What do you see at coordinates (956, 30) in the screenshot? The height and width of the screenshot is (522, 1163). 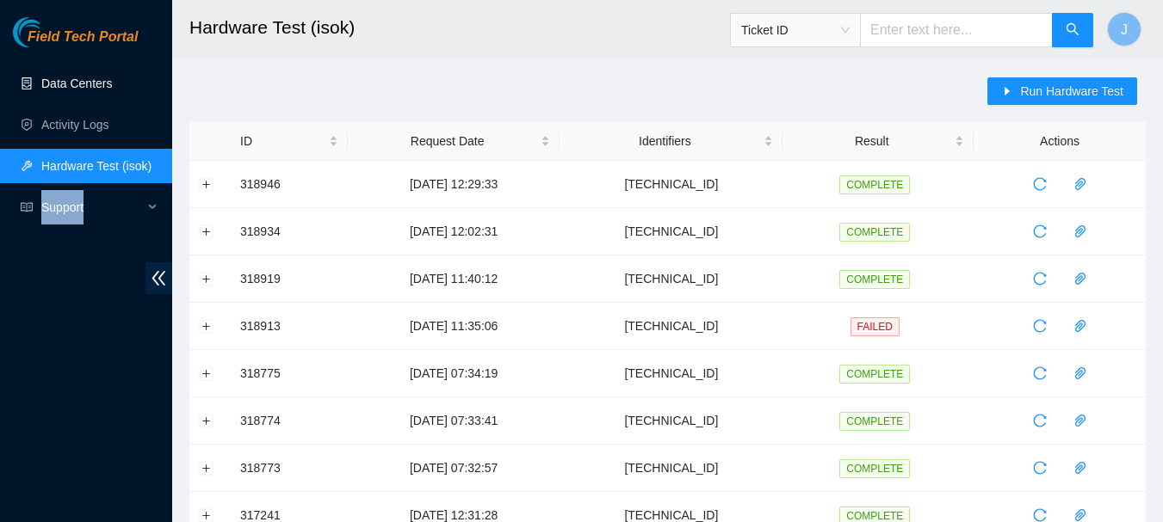 I see `input: Enter text here...` at bounding box center [956, 30].